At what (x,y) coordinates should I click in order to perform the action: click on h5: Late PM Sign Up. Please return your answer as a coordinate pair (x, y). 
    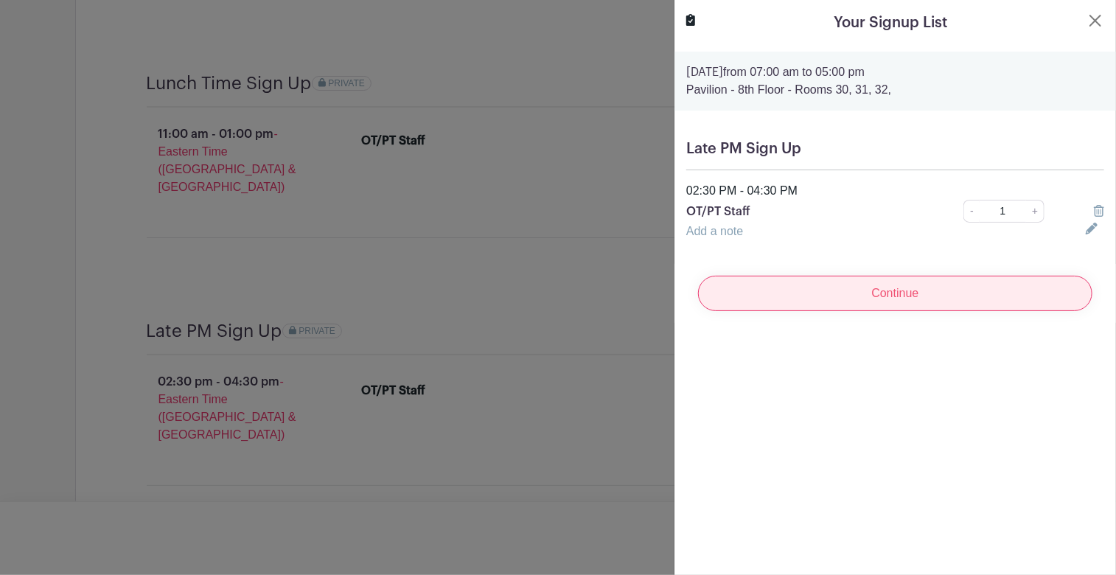
    Looking at the image, I should click on (895, 149).